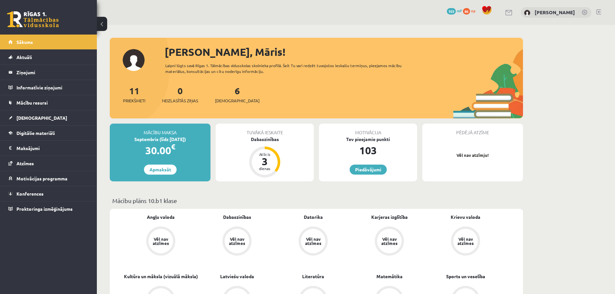  Describe the element at coordinates (472, 155) in the screenshot. I see `p: Vēl nav atzīmju!` at that location.